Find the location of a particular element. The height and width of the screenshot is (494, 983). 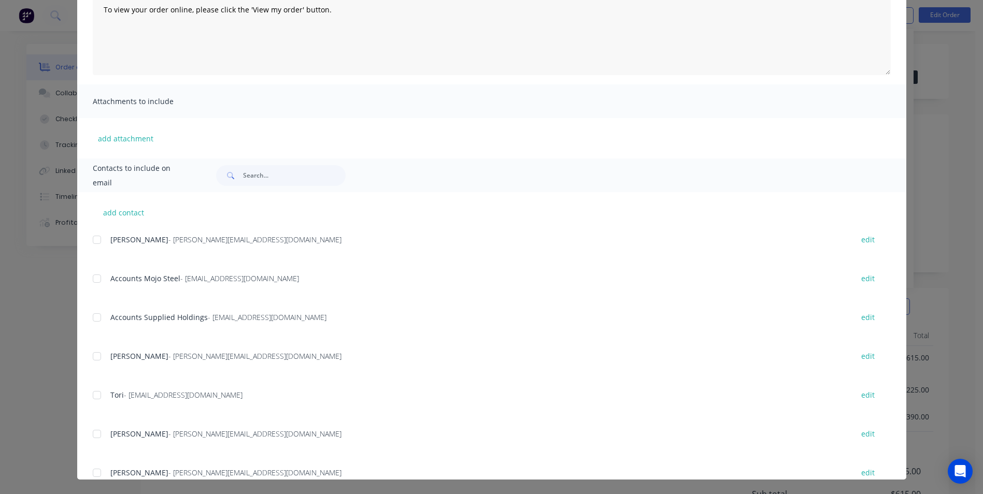

span: Accounts Mojo Steel is located at coordinates (145, 278).